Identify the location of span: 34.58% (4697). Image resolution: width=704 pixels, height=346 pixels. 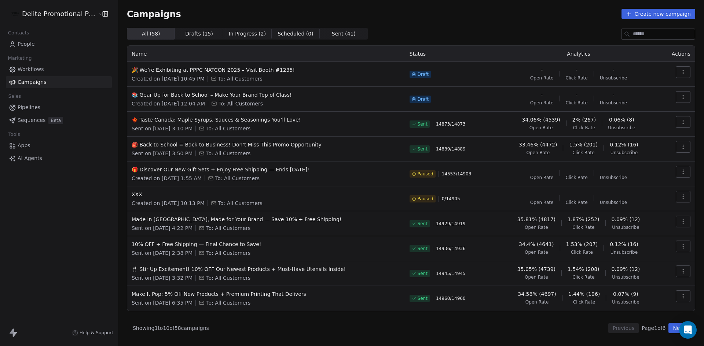
(536, 294).